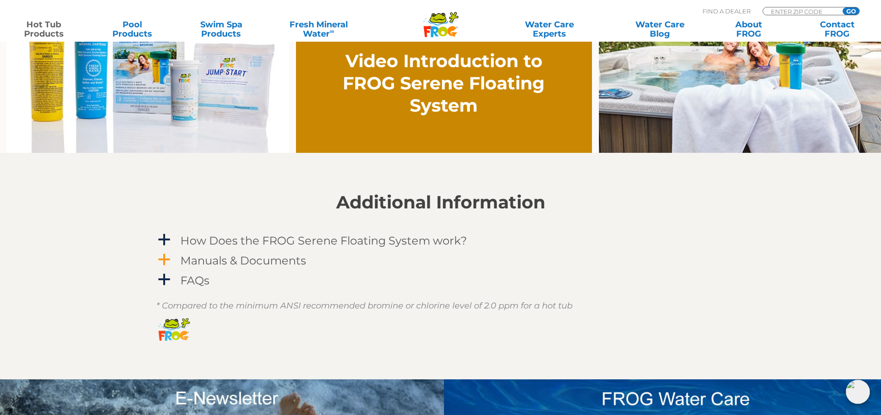 The height and width of the screenshot is (415, 881). What do you see at coordinates (221, 29) in the screenshot?
I see `a: Swim SpaProducts` at bounding box center [221, 29].